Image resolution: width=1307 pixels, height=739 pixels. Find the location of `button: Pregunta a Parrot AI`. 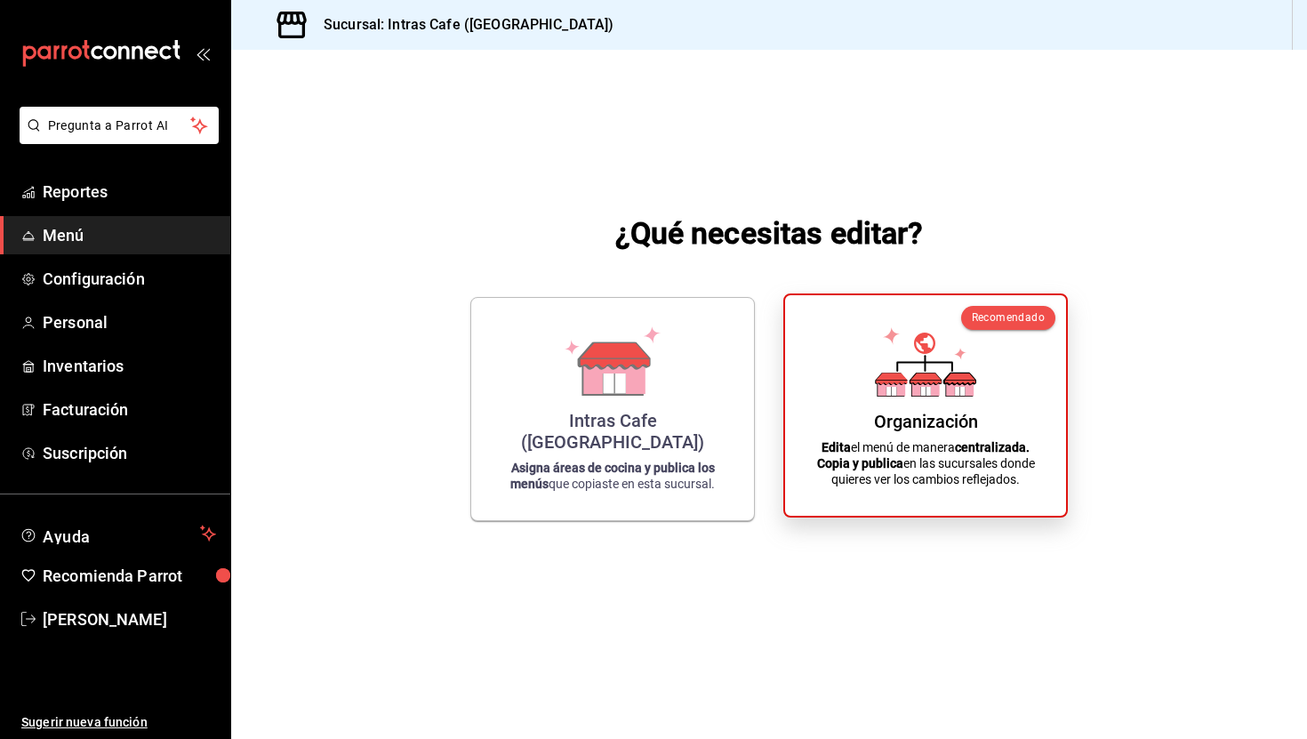

button: Pregunta a Parrot AI is located at coordinates (119, 125).